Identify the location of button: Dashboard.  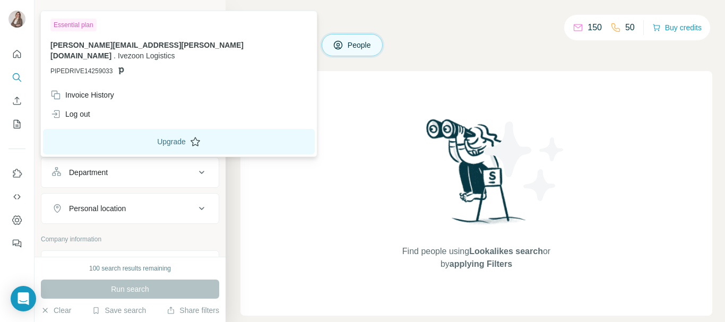
(17, 220).